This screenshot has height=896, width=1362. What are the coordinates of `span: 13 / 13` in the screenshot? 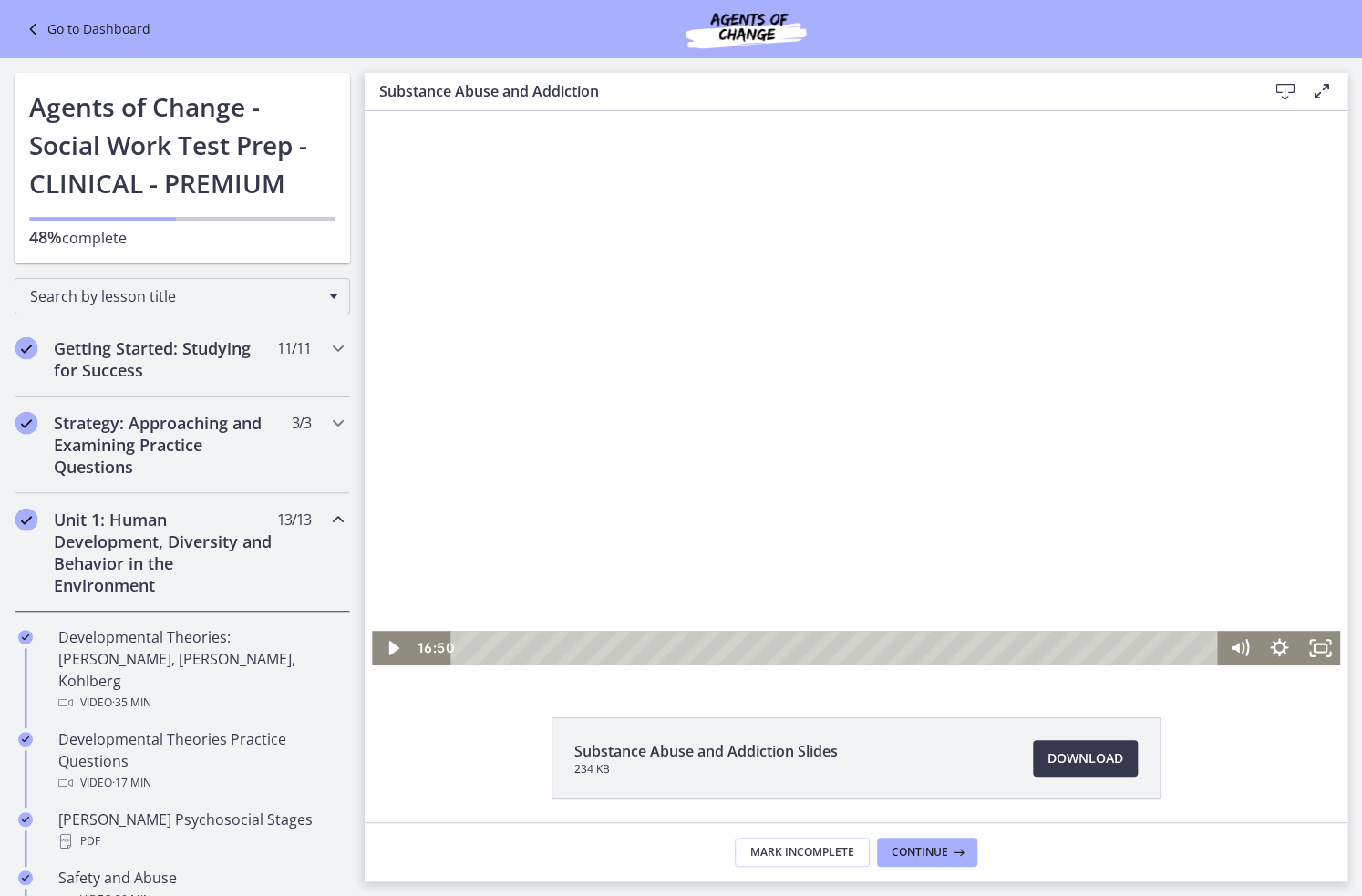 It's located at (294, 520).